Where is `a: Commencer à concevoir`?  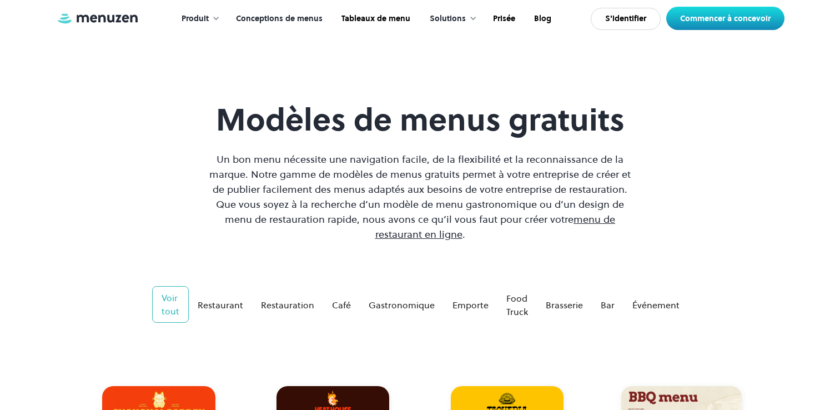
a: Commencer à concevoir is located at coordinates (725, 18).